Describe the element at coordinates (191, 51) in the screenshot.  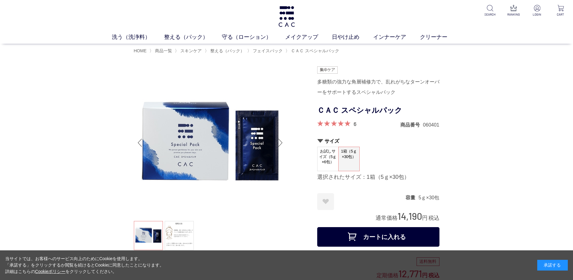
I see `span: スキンケア` at that location.